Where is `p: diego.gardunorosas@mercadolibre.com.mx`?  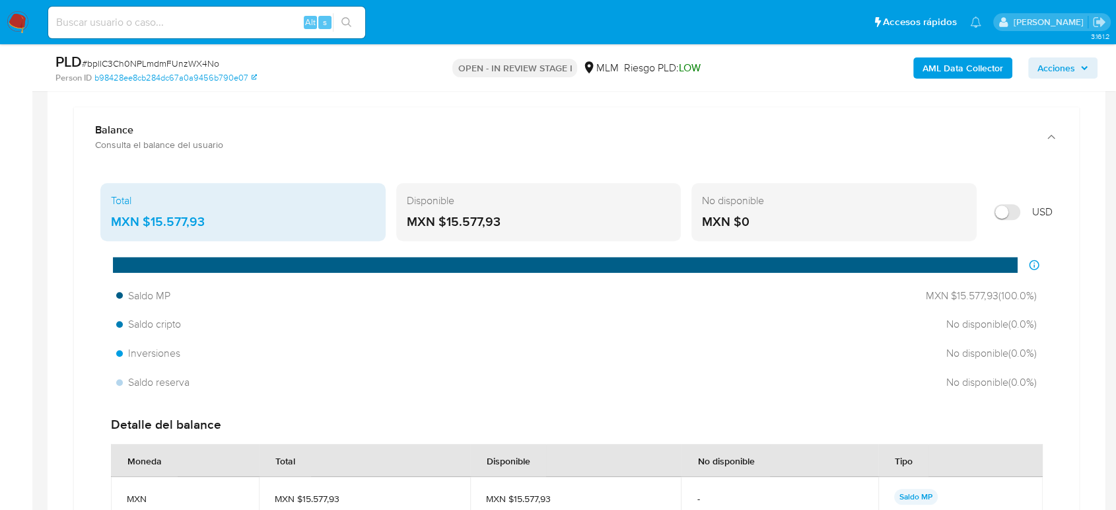 p: diego.gardunorosas@mercadolibre.com.mx is located at coordinates (1050, 22).